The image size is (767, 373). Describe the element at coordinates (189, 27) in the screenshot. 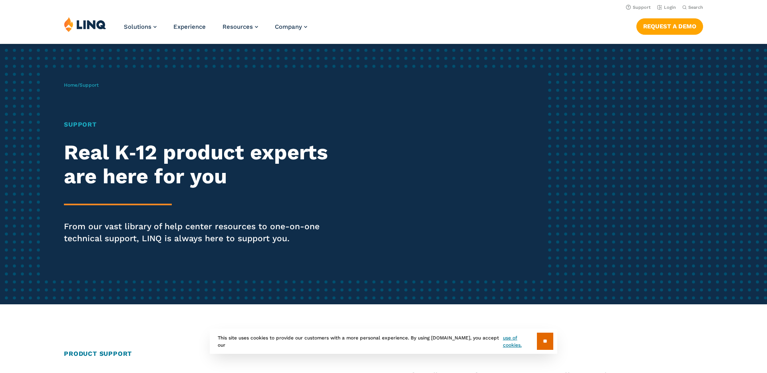

I see `span: Experience` at that location.